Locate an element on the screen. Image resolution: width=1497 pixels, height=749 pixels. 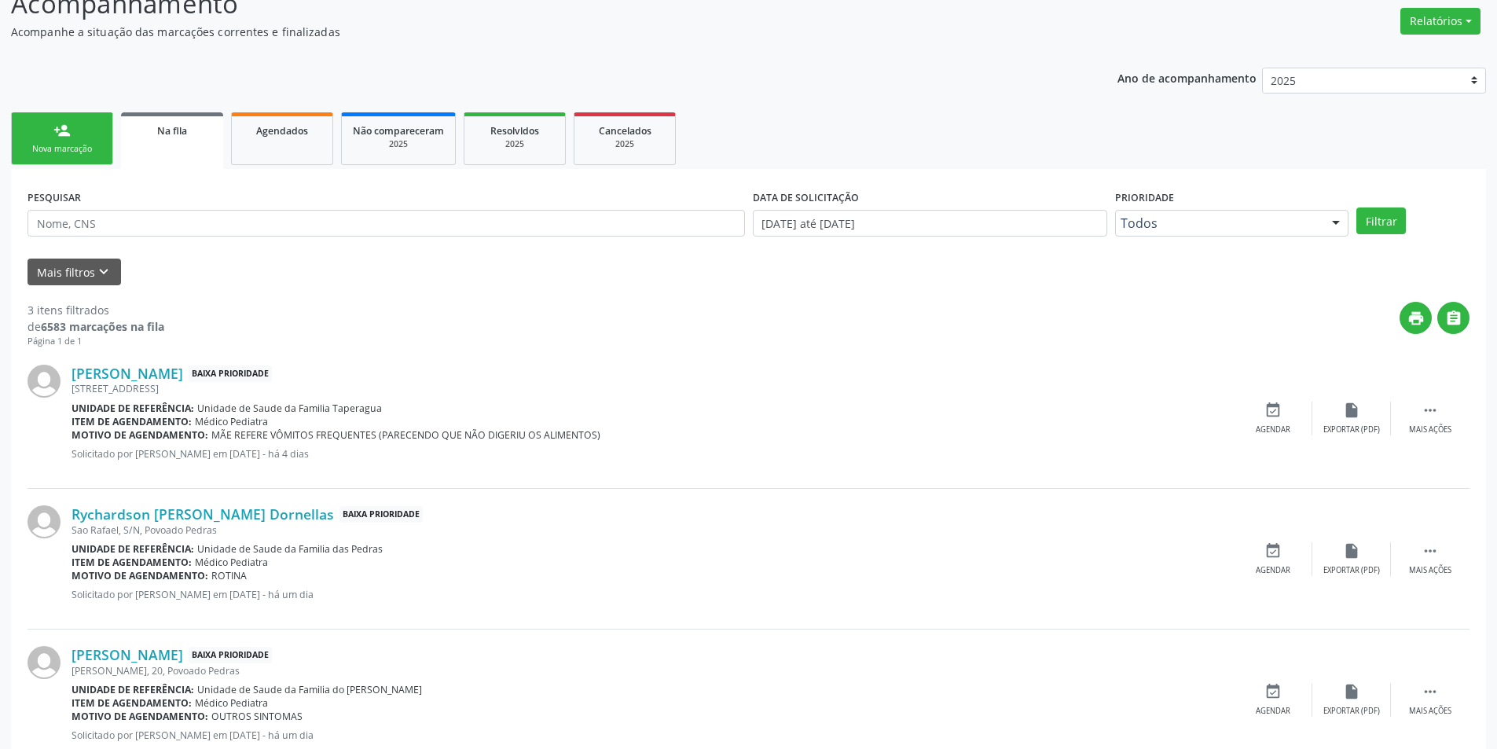
i: print is located at coordinates (1416, 318).